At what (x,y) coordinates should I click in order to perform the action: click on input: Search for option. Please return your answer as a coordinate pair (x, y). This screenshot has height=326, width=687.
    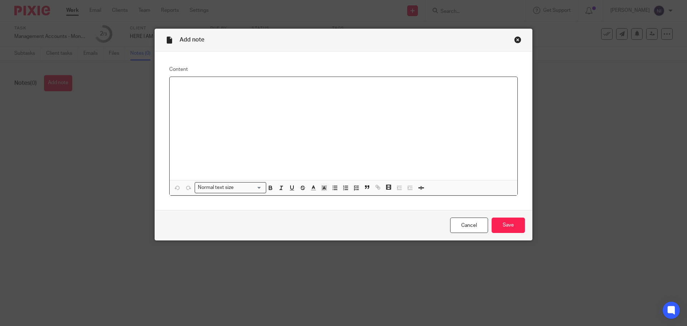
    Looking at the image, I should click on (249, 188).